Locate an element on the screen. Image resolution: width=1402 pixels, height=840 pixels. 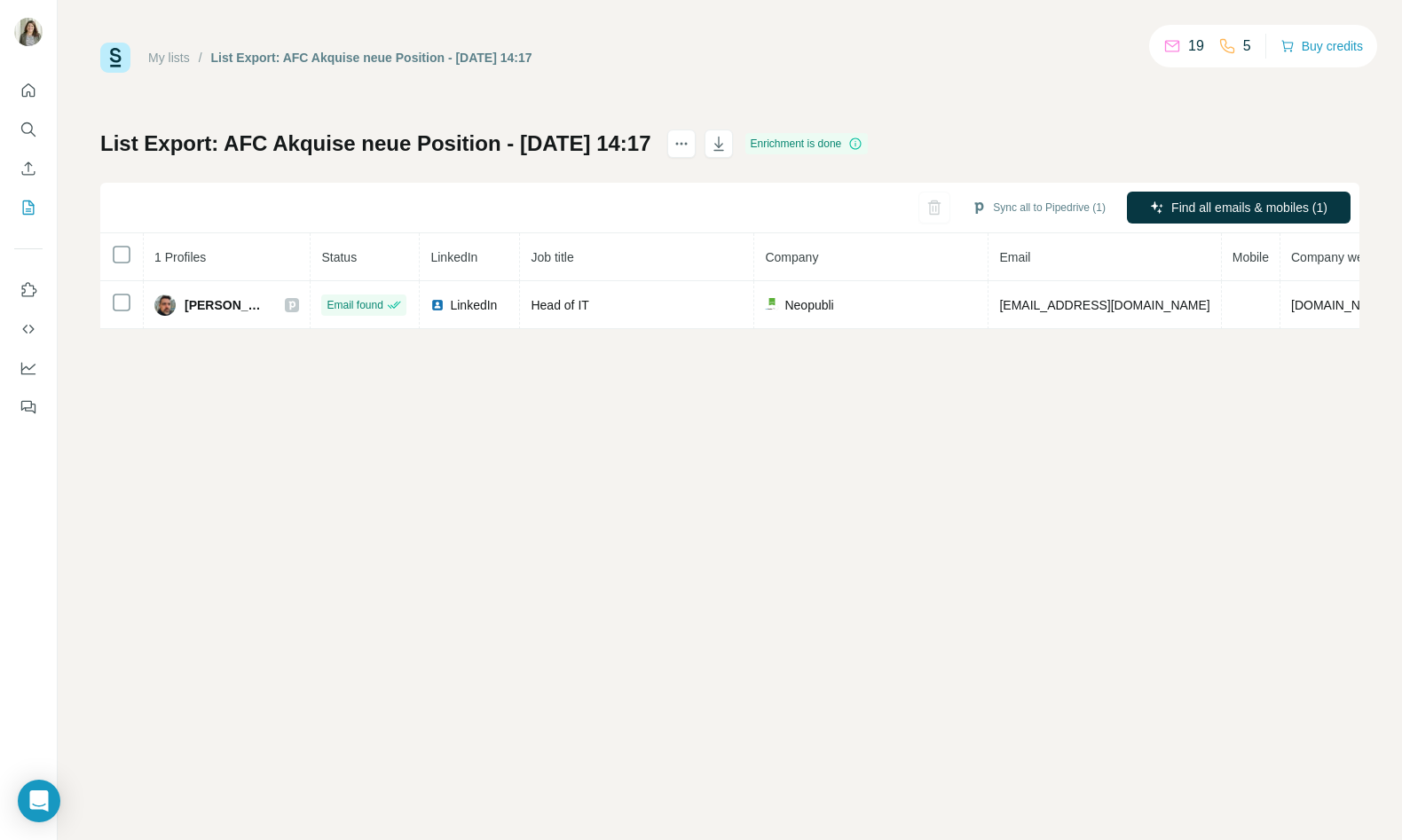
button: Find all emails & mobiles (1) is located at coordinates (1239, 208).